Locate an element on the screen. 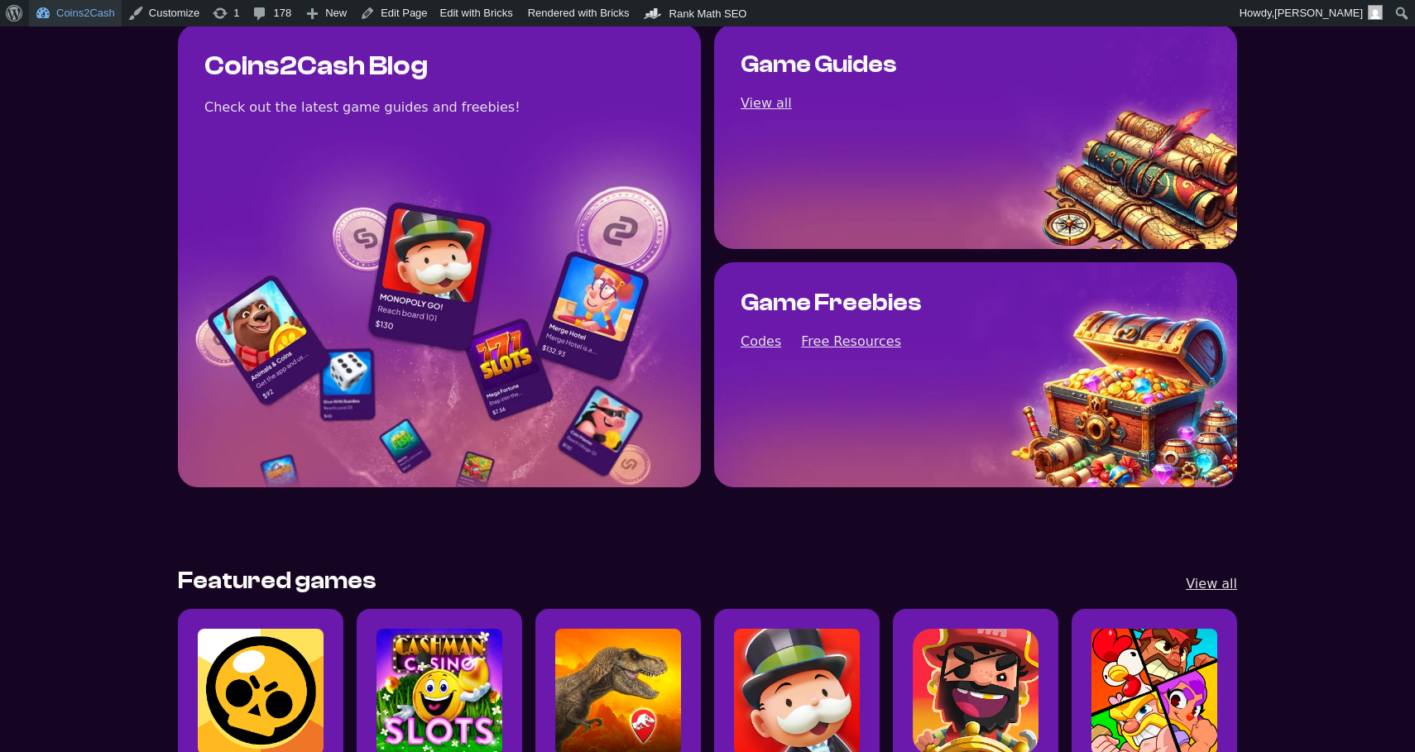 This screenshot has height=752, width=1415. a: View all game codes is located at coordinates (760, 341).